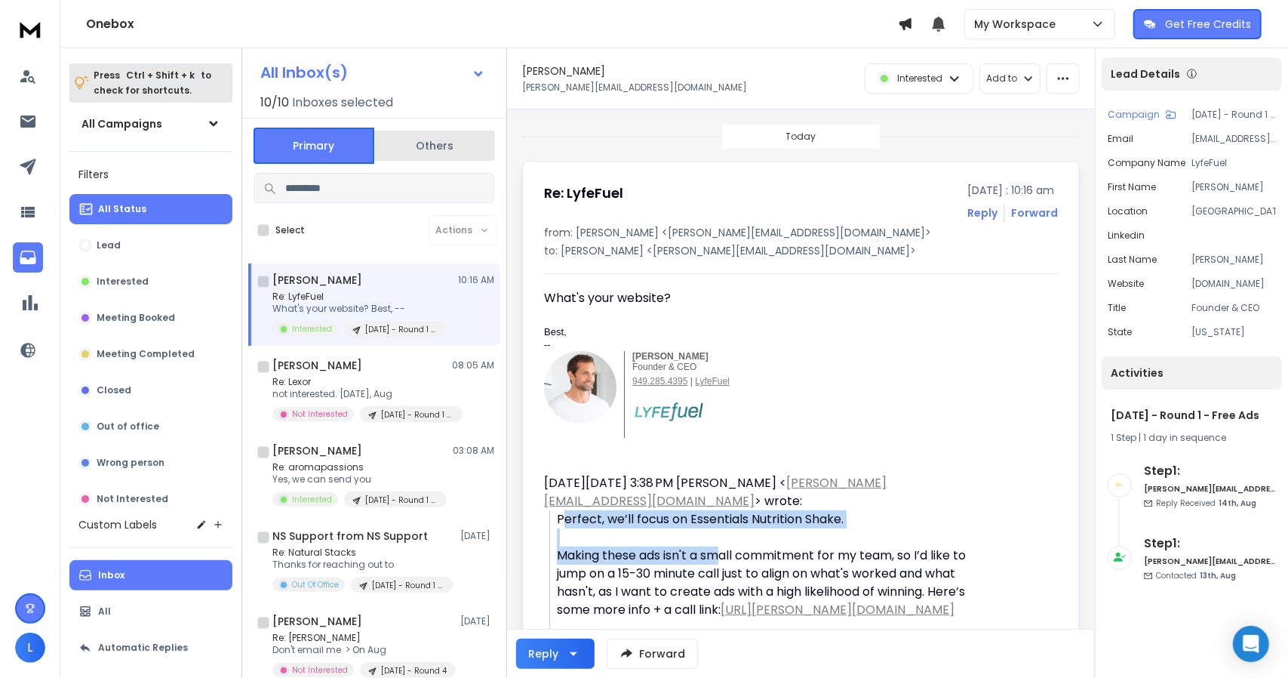 The width and height of the screenshot is (1288, 678). What do you see at coordinates (1210, 471) in the screenshot?
I see `h6: Step 1 :` at bounding box center [1210, 471].